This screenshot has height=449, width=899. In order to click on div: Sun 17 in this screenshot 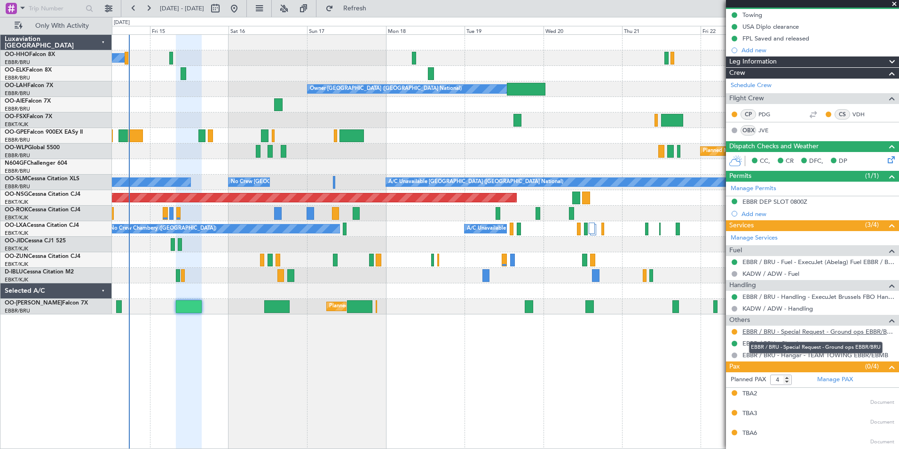, I will do `click(346, 30)`.